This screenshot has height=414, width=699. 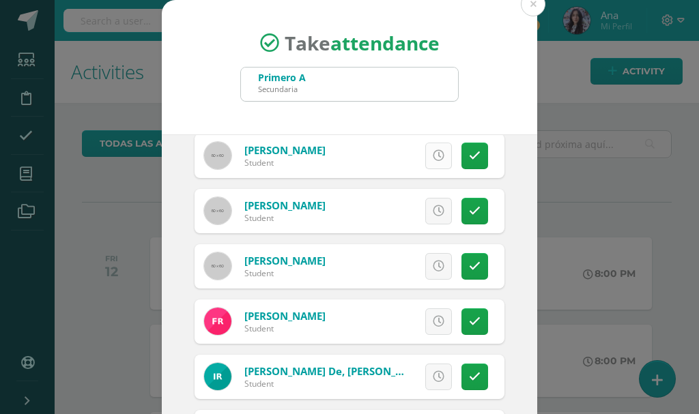 What do you see at coordinates (282, 89) in the screenshot?
I see `div: Secundaria` at bounding box center [282, 89].